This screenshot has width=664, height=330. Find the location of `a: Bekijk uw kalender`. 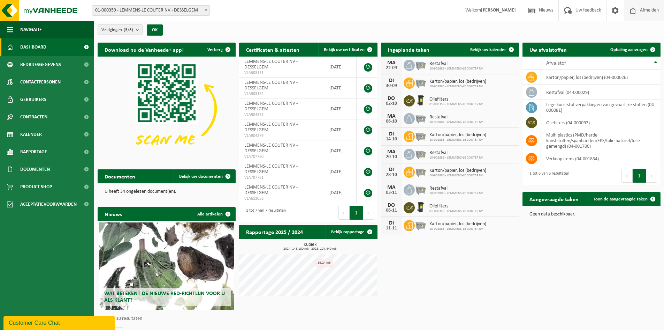

a: Bekijk uw kalender is located at coordinates (492, 50).